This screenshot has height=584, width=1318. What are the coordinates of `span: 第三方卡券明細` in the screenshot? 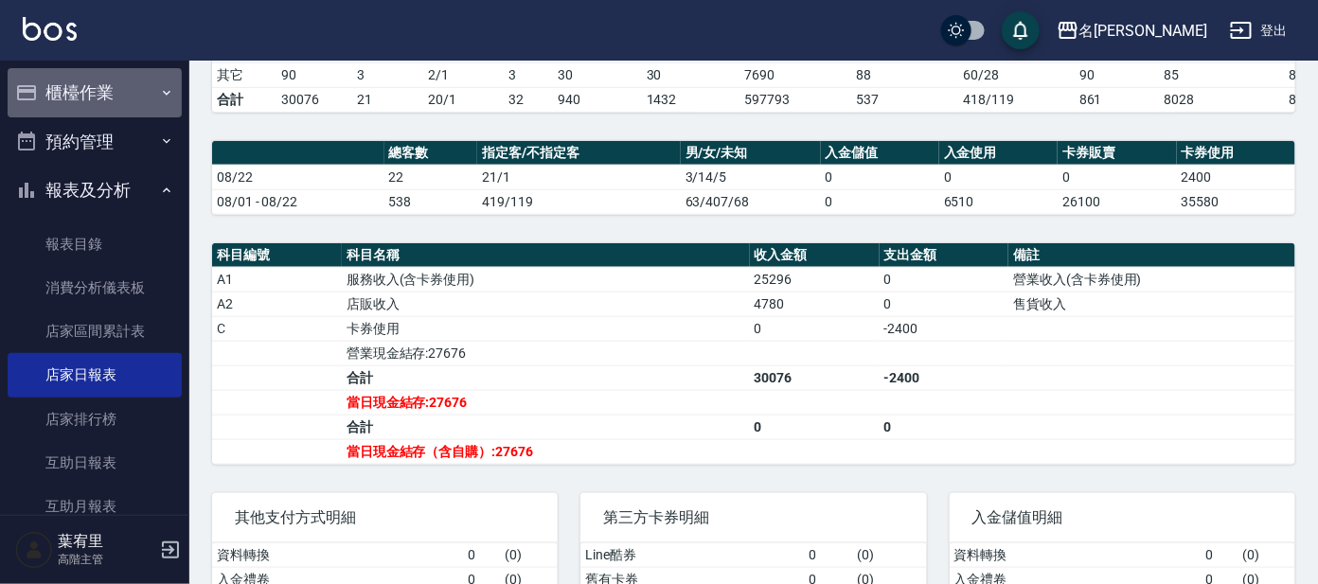 It's located at (752, 518).